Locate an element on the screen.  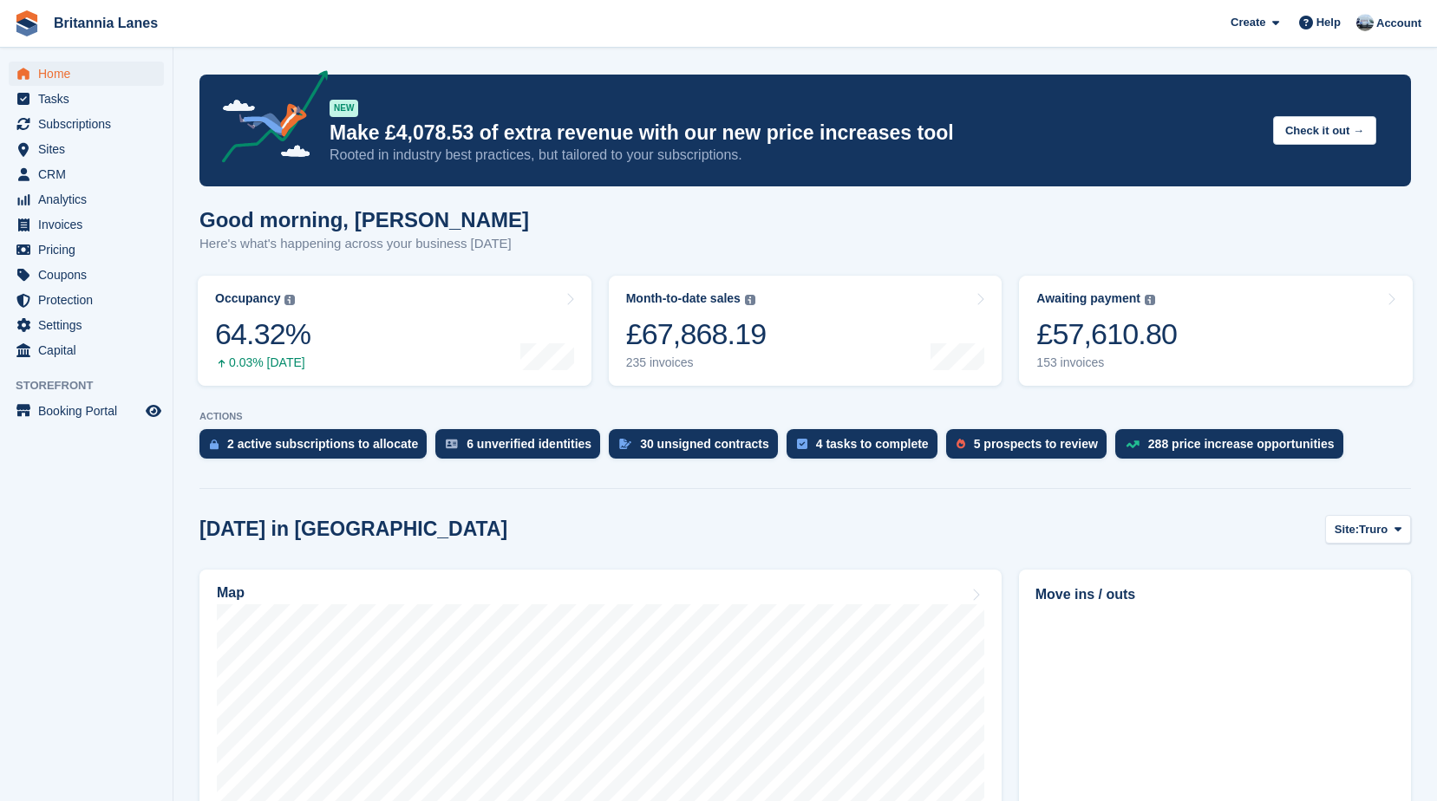
img: active_subscription_to_allocate_icon-d502201f5373d7db506a760aba3b589e785aa758c864c3986d89f69b8ff3... is located at coordinates (214, 444).